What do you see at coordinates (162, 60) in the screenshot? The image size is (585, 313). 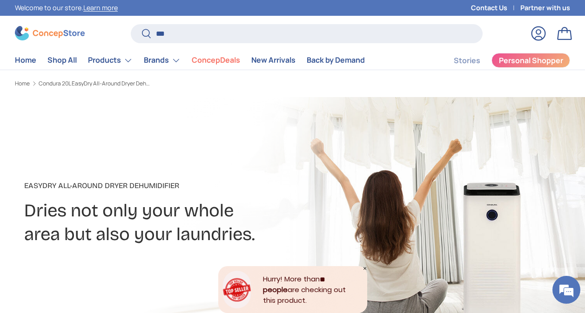 I see `a: Brands` at bounding box center [162, 60].